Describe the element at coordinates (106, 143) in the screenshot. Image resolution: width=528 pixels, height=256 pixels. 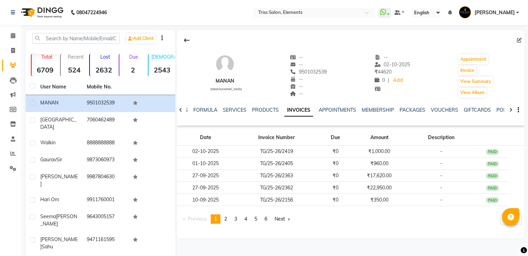
I see `td: 8888888888` at that location.